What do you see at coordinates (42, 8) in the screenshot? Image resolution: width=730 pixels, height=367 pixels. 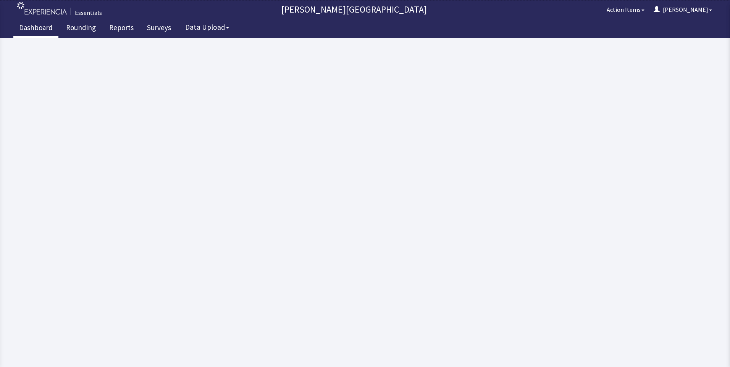 I see `img: experiencia_logo.png` at bounding box center [42, 8].